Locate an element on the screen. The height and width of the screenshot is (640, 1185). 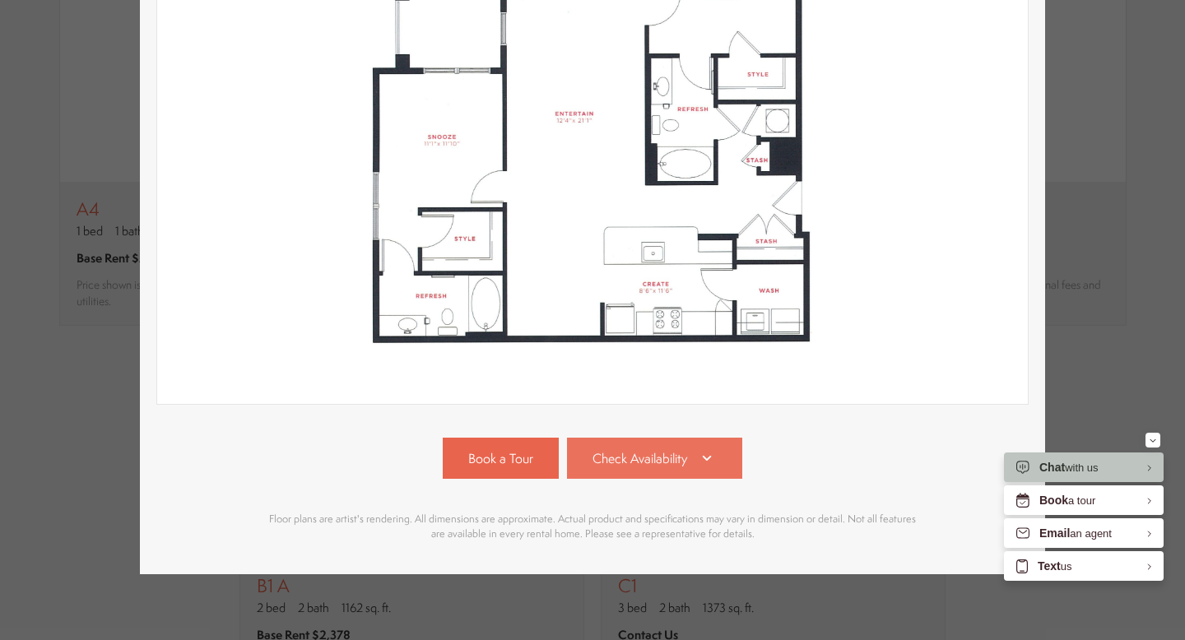
span: Check Availability is located at coordinates (640, 458).